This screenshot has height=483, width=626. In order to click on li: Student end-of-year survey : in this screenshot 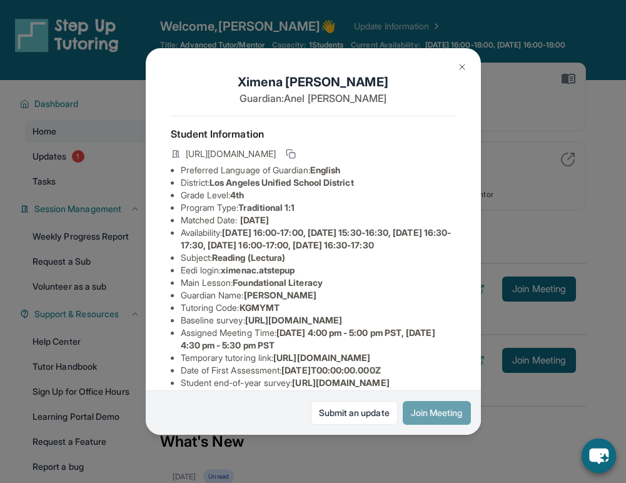, I will do `click(319, 383)`.